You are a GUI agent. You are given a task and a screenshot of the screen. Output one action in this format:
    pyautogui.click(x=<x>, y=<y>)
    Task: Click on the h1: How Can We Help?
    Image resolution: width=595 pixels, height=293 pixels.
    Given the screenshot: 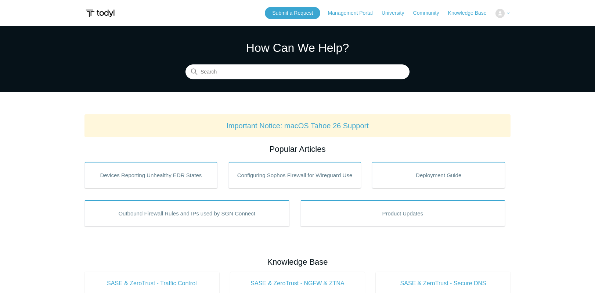 What is the action you would take?
    pyautogui.click(x=298, y=48)
    